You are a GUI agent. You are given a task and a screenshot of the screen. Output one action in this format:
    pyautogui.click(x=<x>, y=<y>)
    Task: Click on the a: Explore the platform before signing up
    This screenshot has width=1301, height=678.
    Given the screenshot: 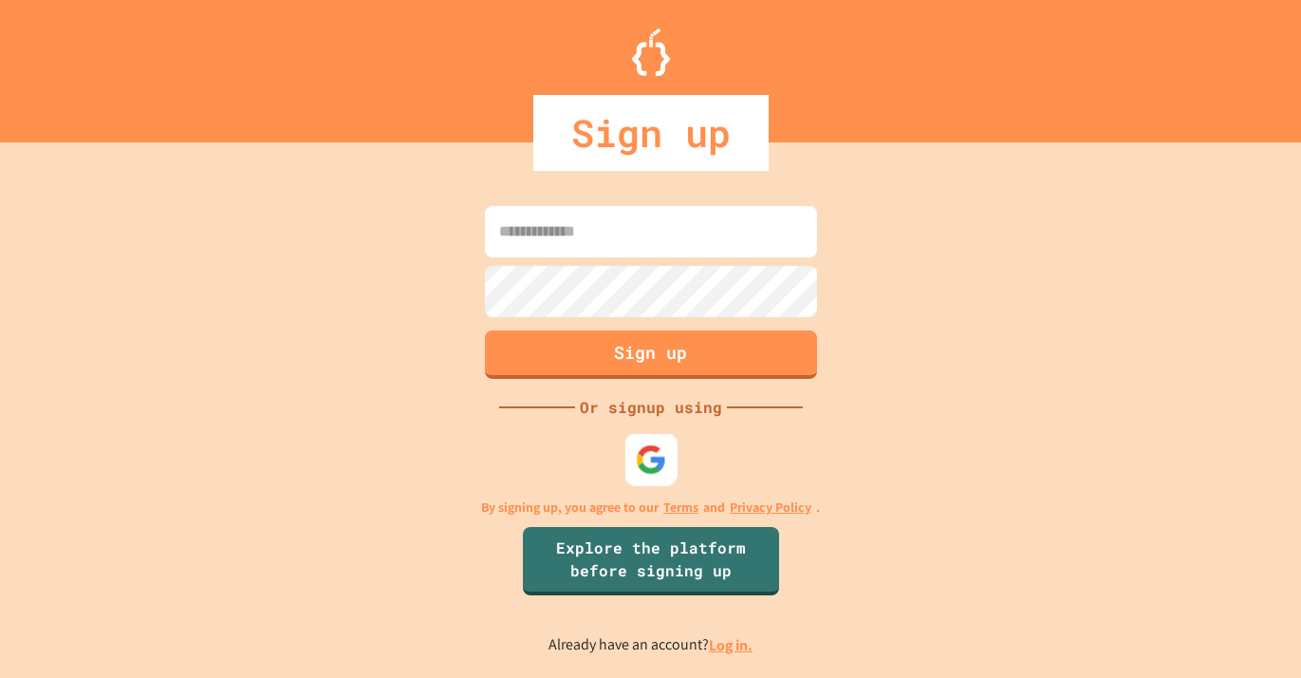 What is the action you would take?
    pyautogui.click(x=651, y=561)
    